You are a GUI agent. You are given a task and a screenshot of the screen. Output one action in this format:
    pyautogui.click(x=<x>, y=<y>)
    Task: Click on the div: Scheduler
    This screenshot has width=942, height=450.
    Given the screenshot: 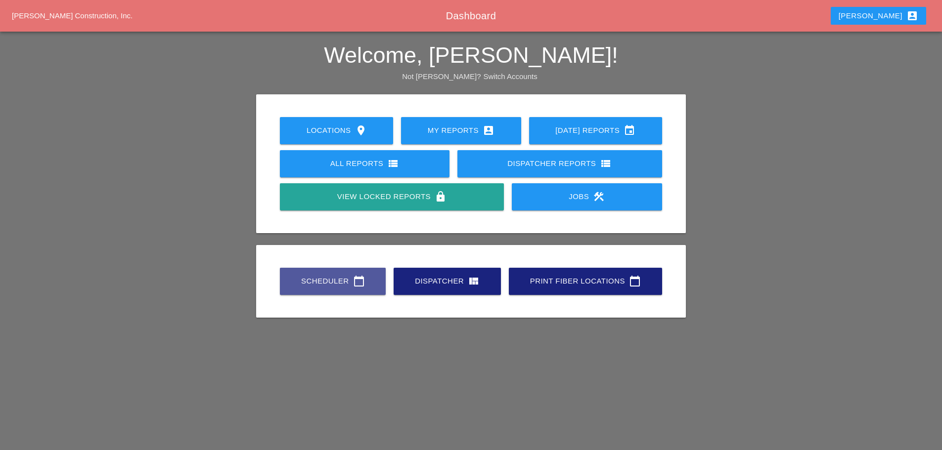 What is the action you would take?
    pyautogui.click(x=333, y=281)
    